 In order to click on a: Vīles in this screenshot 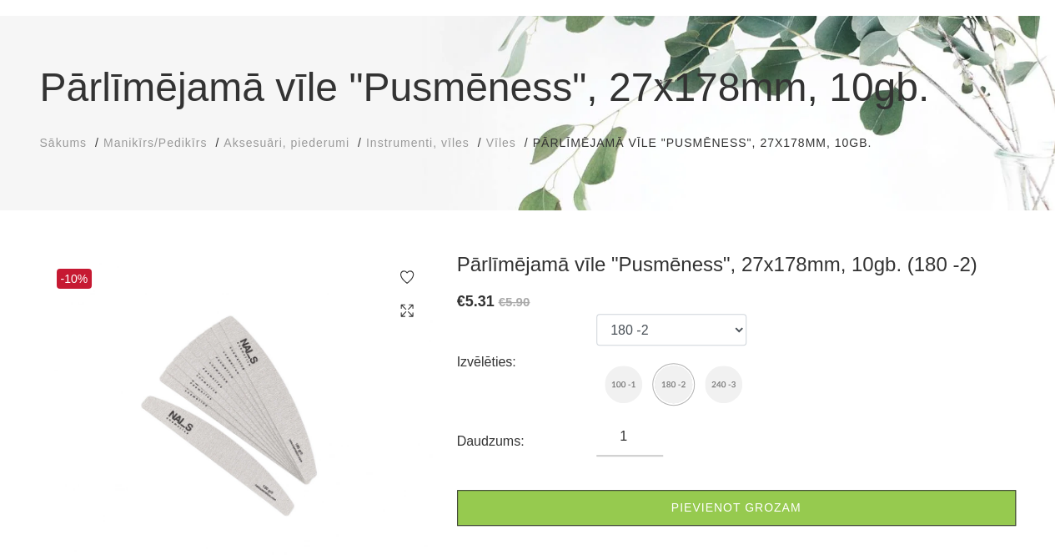, I will do `click(501, 143)`.